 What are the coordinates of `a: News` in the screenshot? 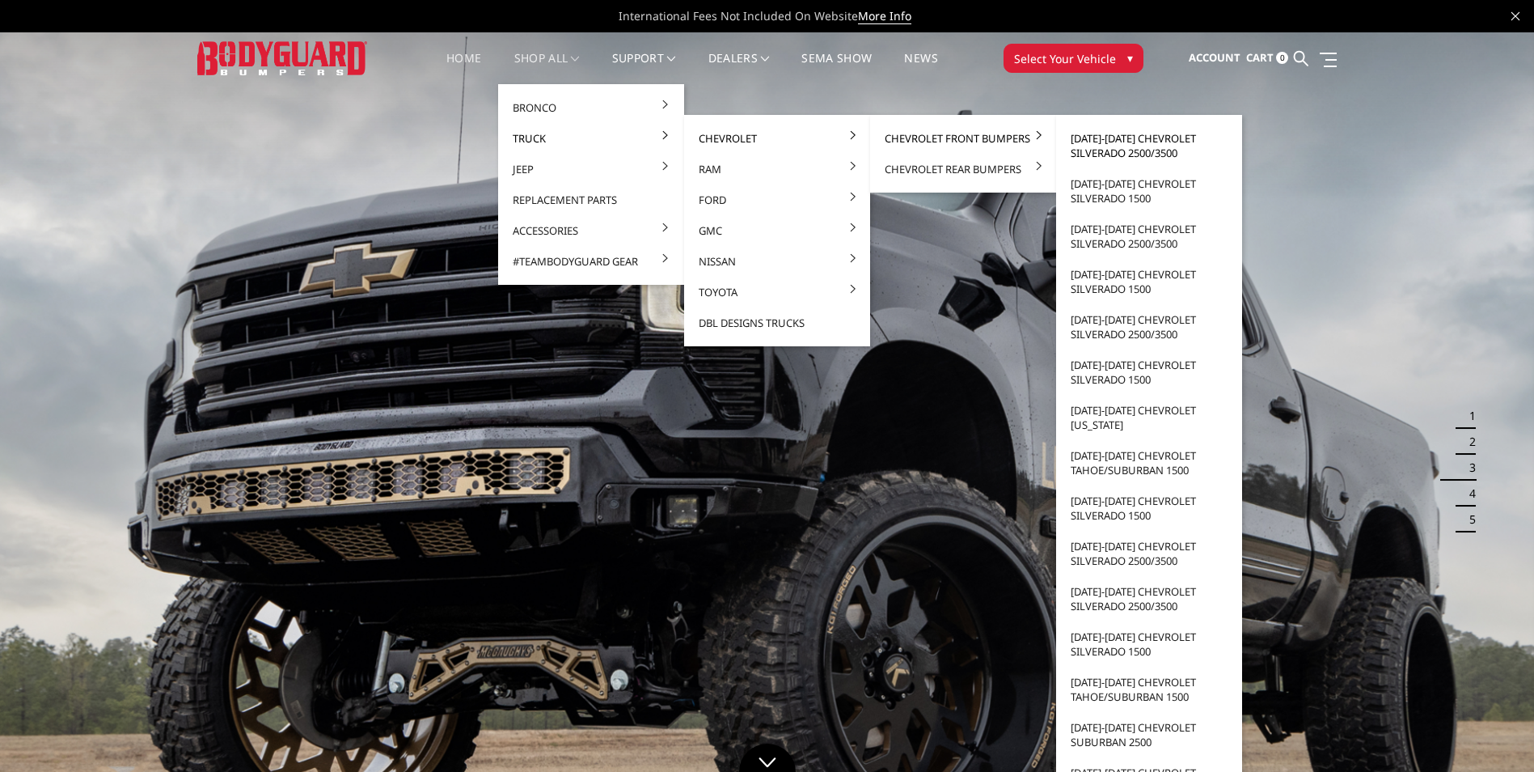 It's located at (920, 68).